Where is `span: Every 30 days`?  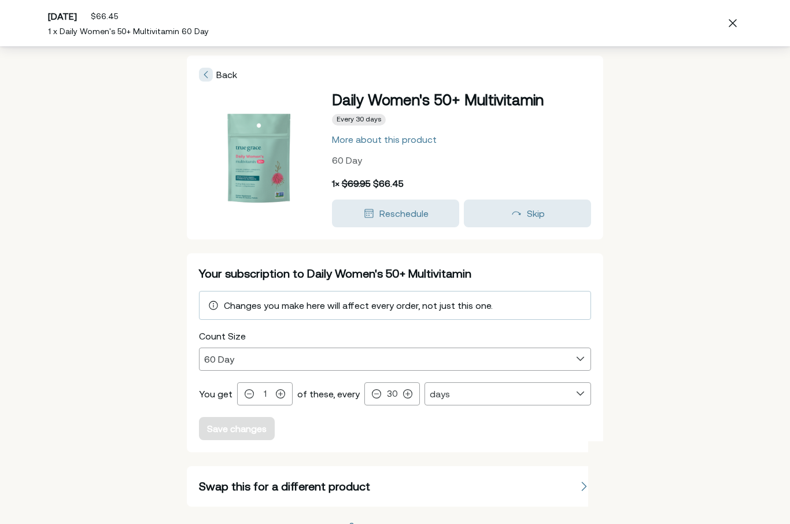 span: Every 30 days is located at coordinates (358, 120).